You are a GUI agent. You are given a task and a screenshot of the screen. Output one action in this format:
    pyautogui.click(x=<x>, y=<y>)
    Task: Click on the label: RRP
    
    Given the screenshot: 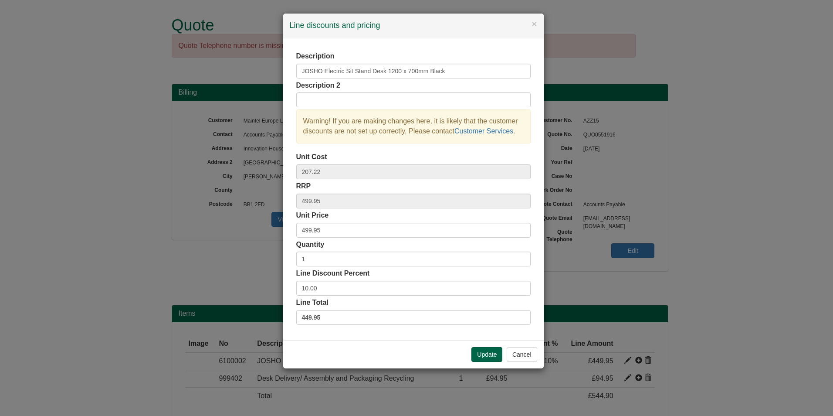 What is the action you would take?
    pyautogui.click(x=304, y=186)
    